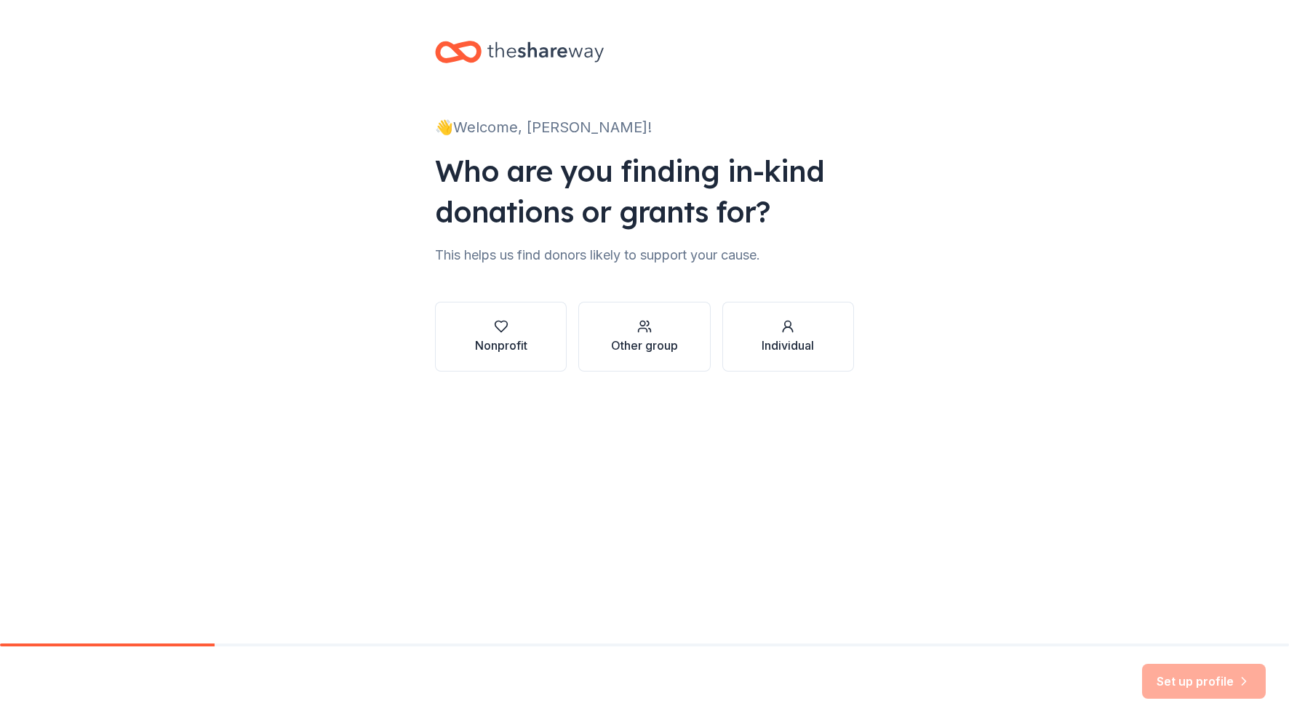 The image size is (1289, 722). I want to click on div: Nonprofit, so click(501, 345).